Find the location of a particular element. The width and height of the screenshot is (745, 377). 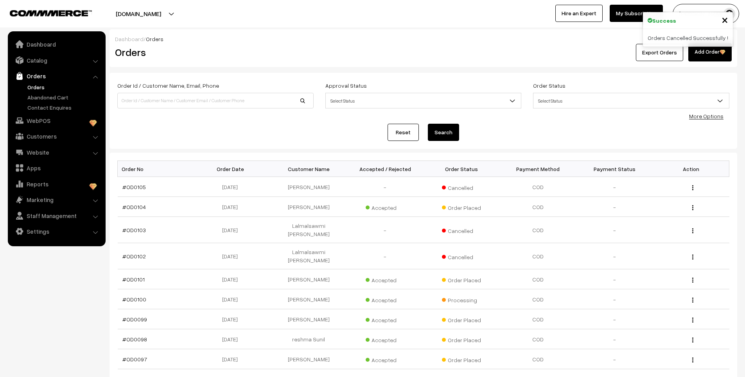

a: Staff Management is located at coordinates (56, 215).